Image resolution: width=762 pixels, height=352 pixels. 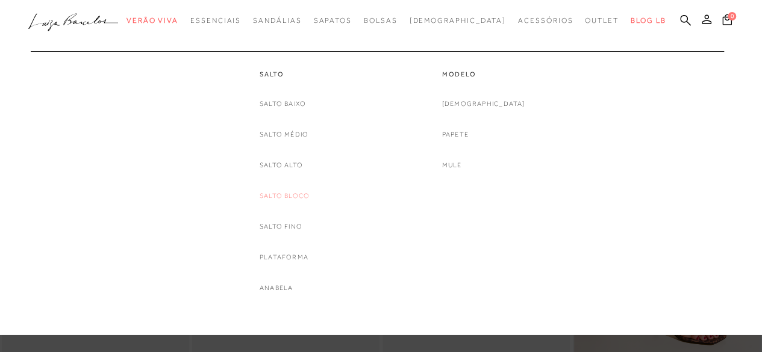 I want to click on span: Sapatos, so click(x=332, y=20).